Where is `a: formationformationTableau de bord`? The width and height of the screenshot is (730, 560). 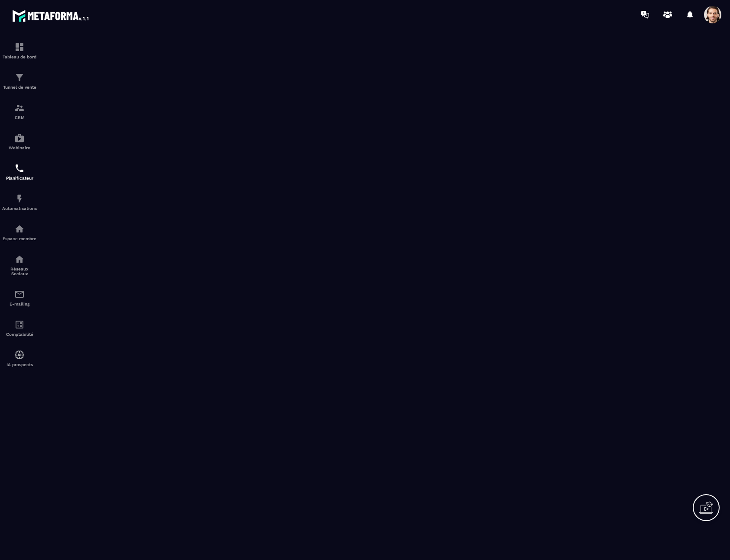 a: formationformationTableau de bord is located at coordinates (19, 51).